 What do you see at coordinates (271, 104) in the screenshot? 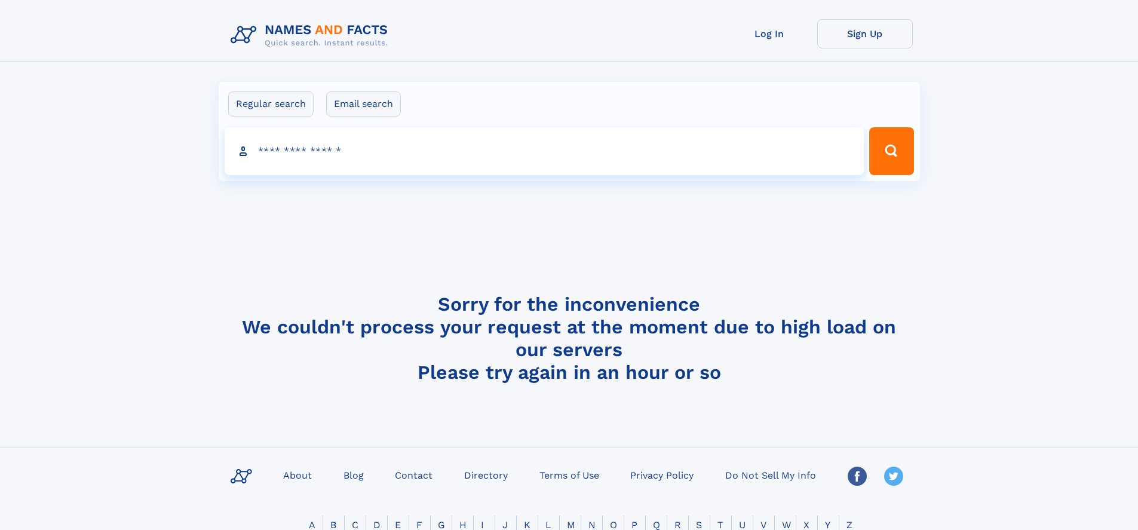
I see `label: Regular search` at bounding box center [271, 104].